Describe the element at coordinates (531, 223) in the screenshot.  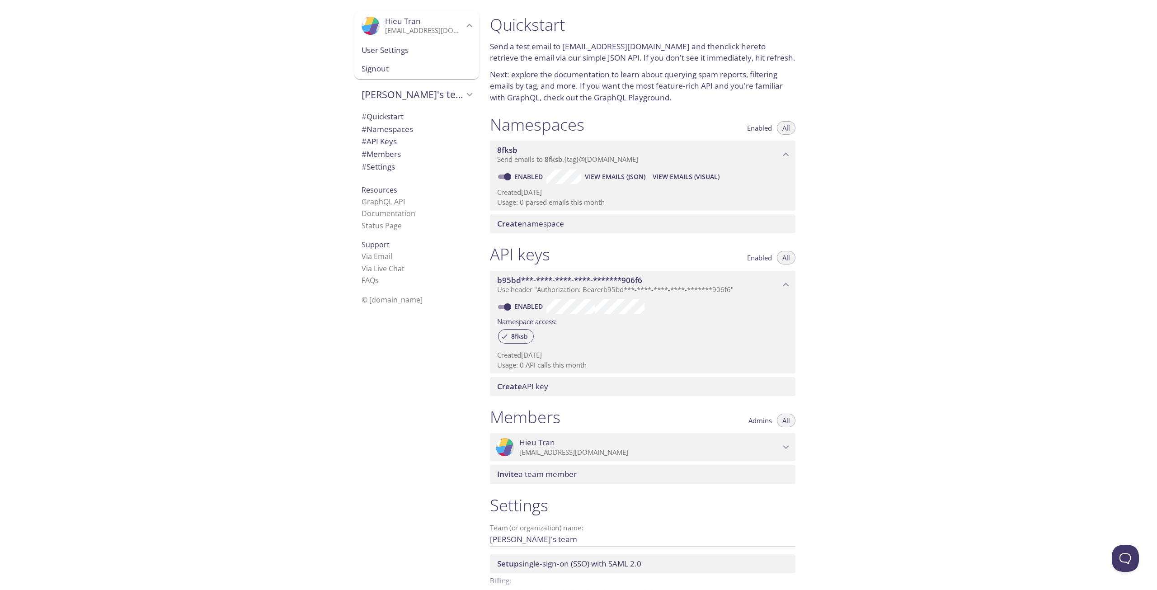
I see `span: namespace` at that location.